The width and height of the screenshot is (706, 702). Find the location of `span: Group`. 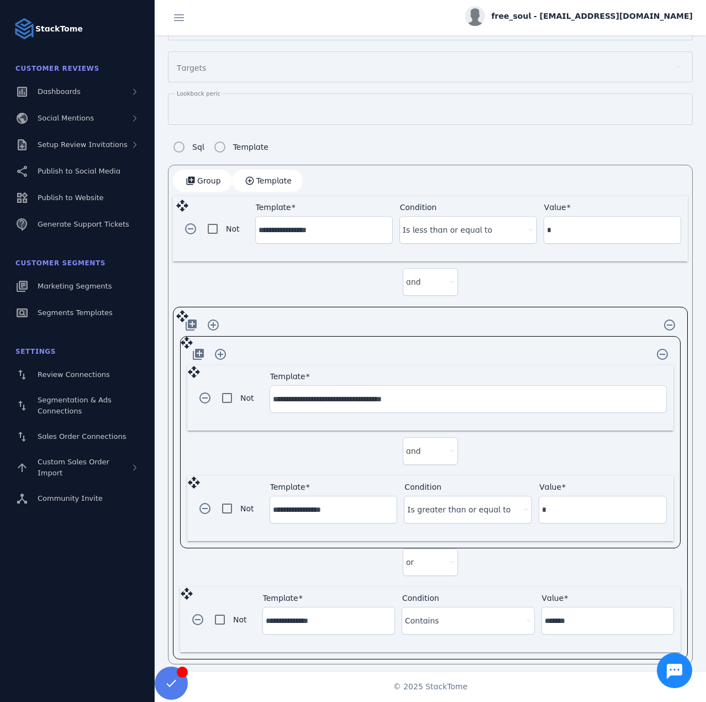

span: Group is located at coordinates (209, 181).